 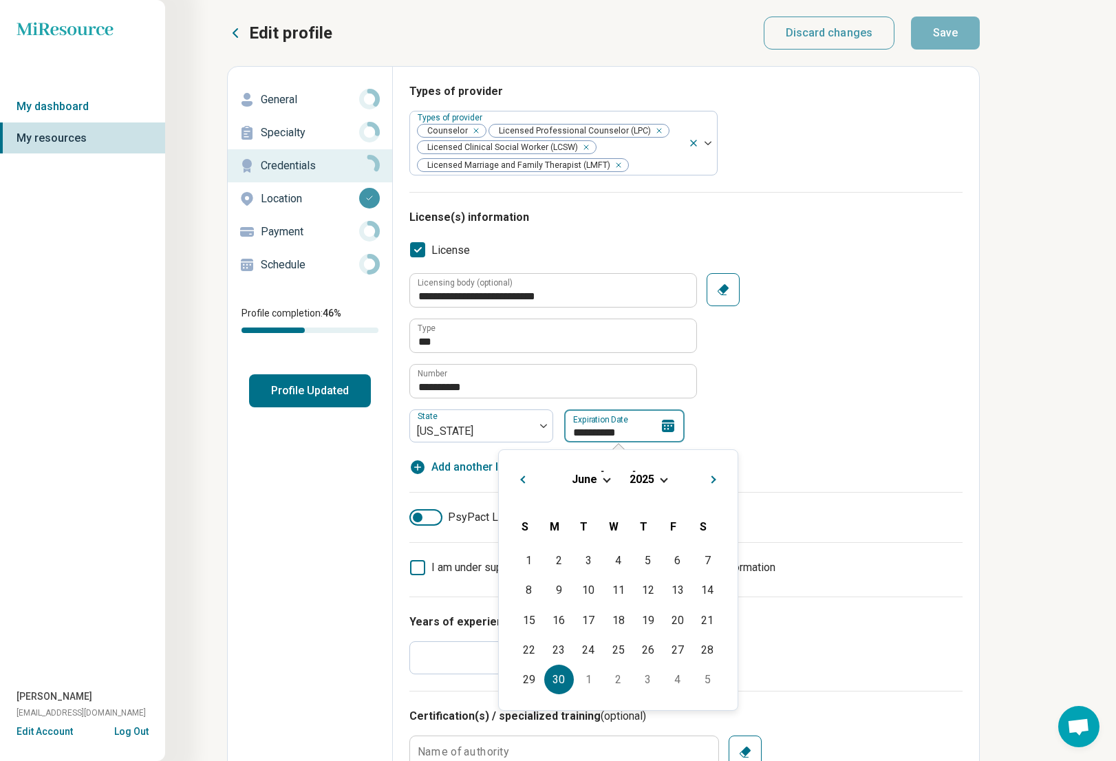 I want to click on span: Licensed Professional Counselor (LPC), so click(x=572, y=131).